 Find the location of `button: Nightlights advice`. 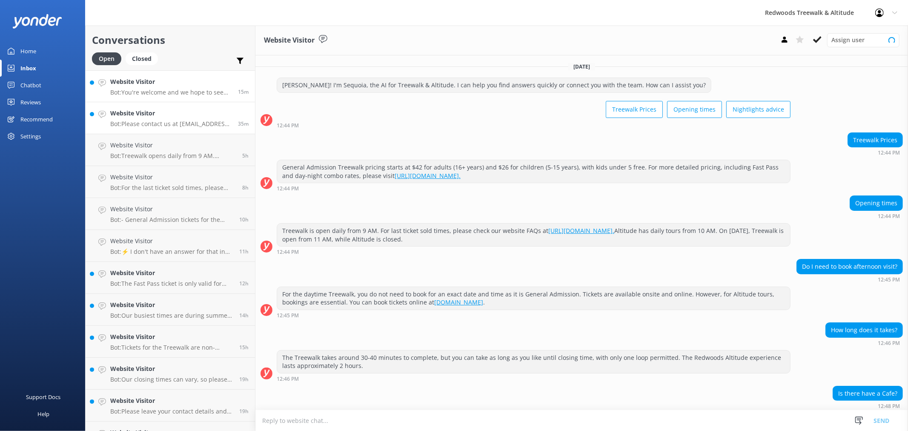

button: Nightlights advice is located at coordinates (758, 109).